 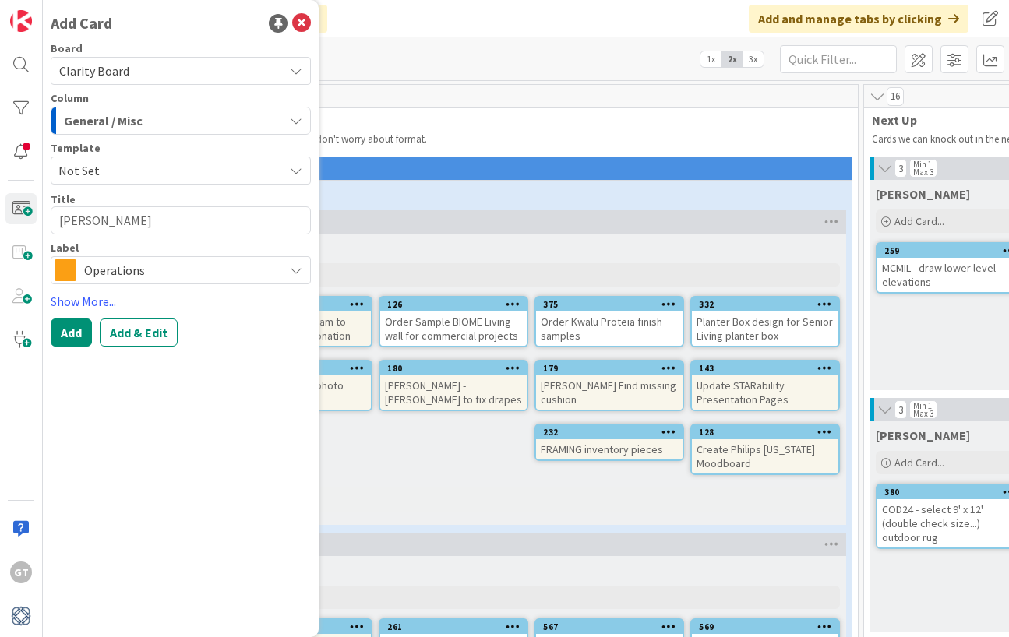 What do you see at coordinates (609, 442) in the screenshot?
I see `a: 232FRAMING inventory pieces` at bounding box center [609, 442].